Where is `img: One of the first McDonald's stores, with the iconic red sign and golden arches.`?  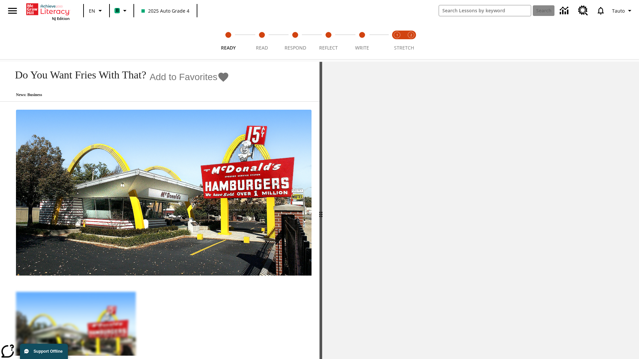 img: One of the first McDonald's stores, with the iconic red sign and golden arches. is located at coordinates (164, 193).